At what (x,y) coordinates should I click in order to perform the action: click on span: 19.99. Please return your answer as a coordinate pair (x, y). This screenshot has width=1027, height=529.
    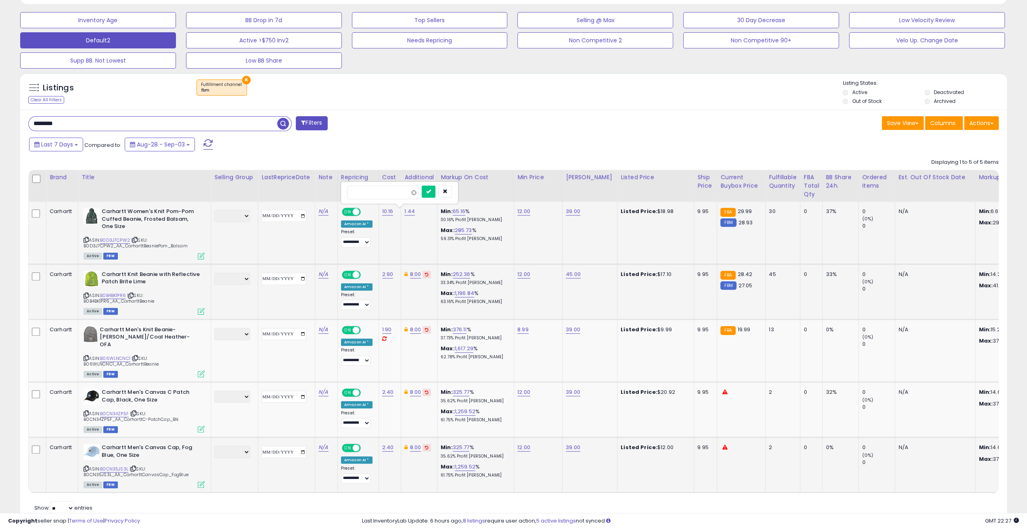
    Looking at the image, I should click on (744, 329).